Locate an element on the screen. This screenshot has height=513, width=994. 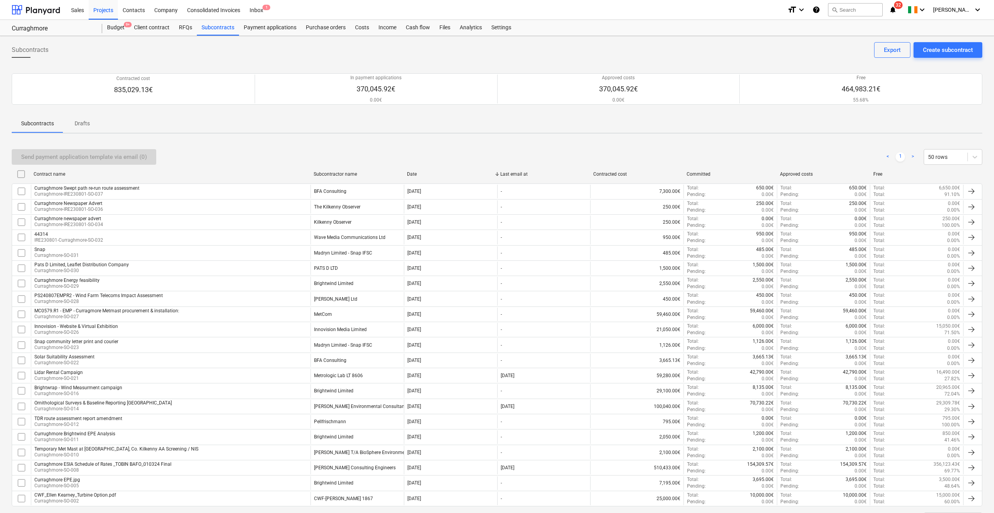
p: 100.00% is located at coordinates (951, 225).